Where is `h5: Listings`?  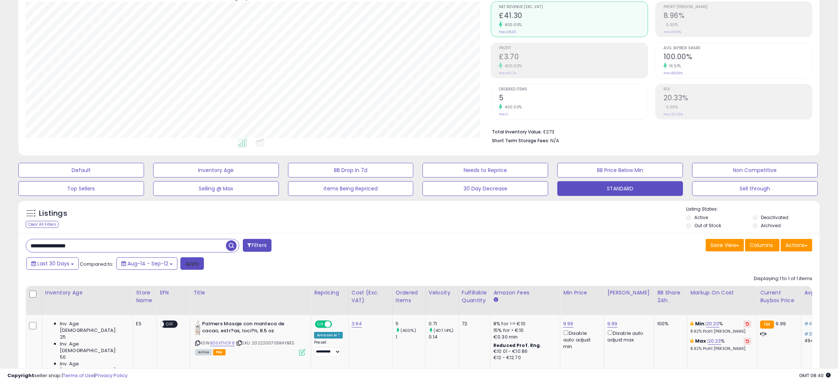 h5: Listings is located at coordinates (53, 213).